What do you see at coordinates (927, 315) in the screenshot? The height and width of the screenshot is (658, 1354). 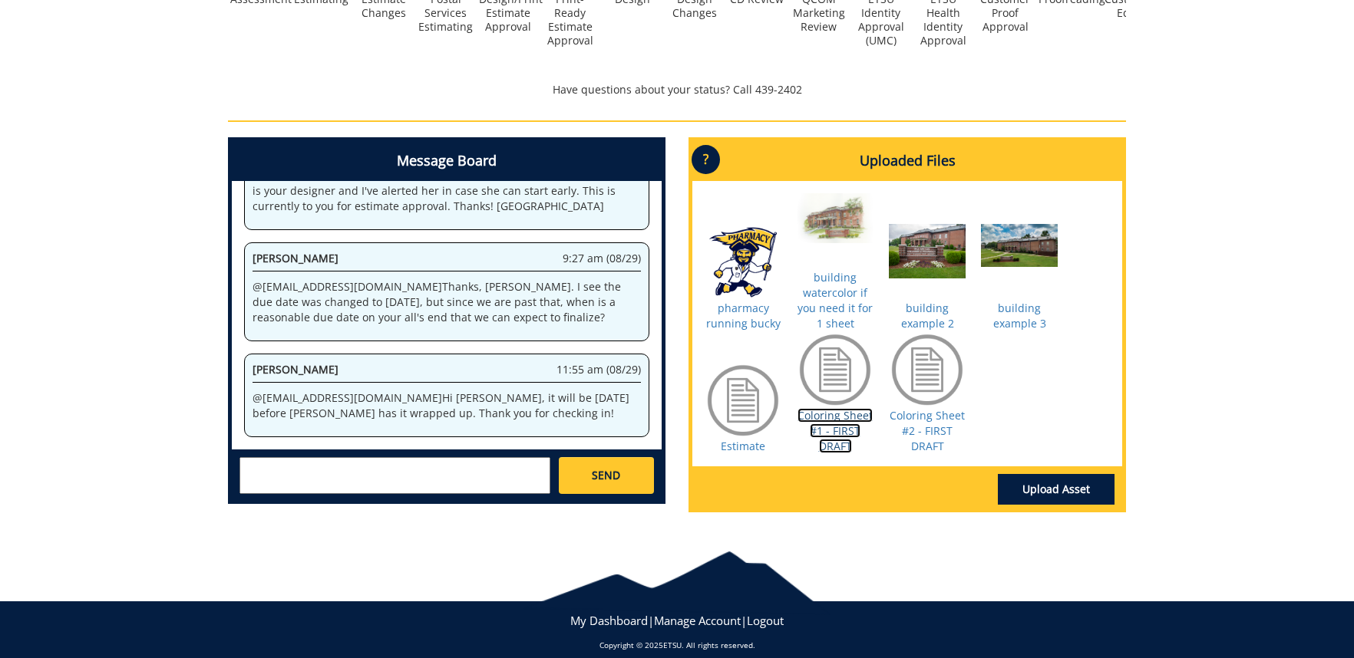 I see `a: building example 2` at bounding box center [927, 315].